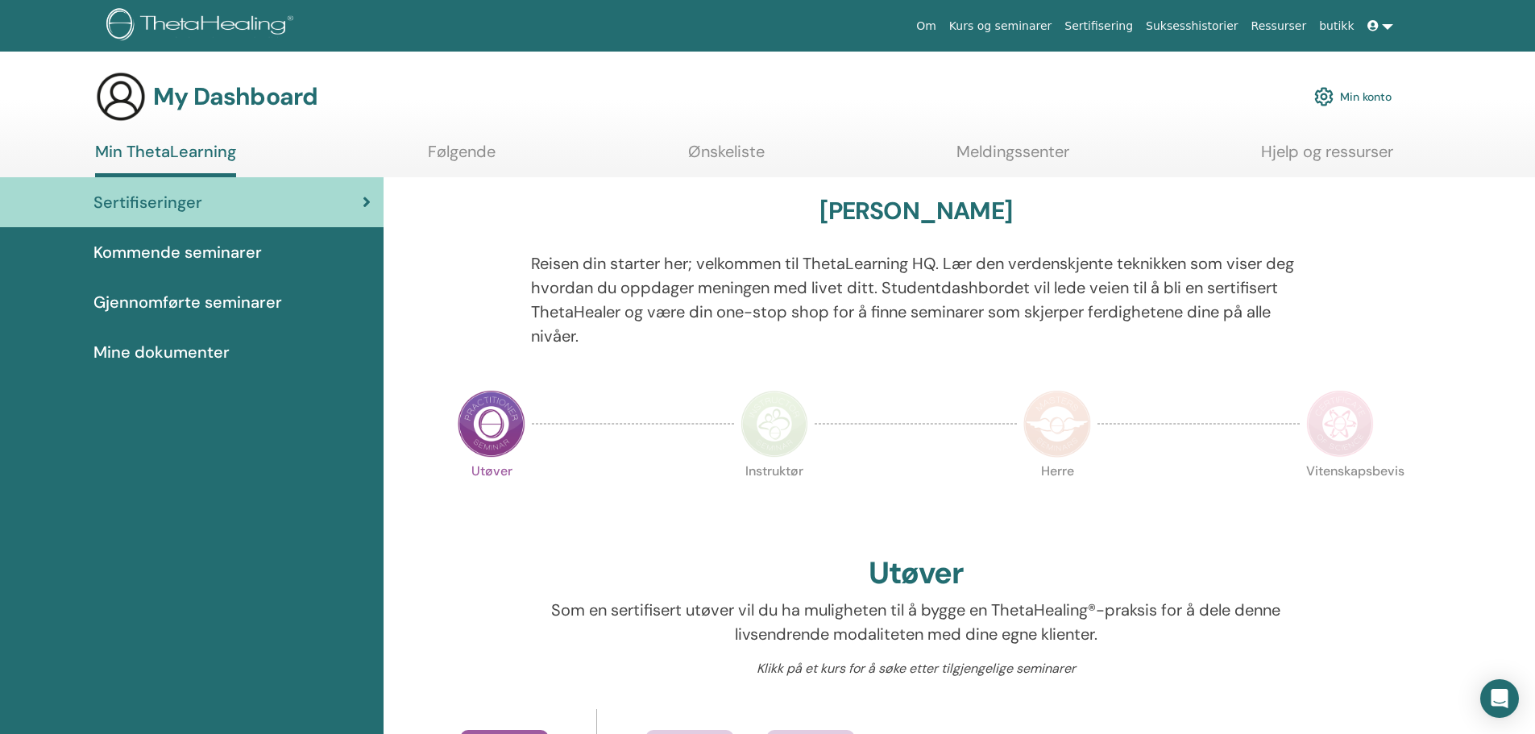 This screenshot has height=734, width=1535. What do you see at coordinates (188, 302) in the screenshot?
I see `span: Gjennomførte seminarer` at bounding box center [188, 302].